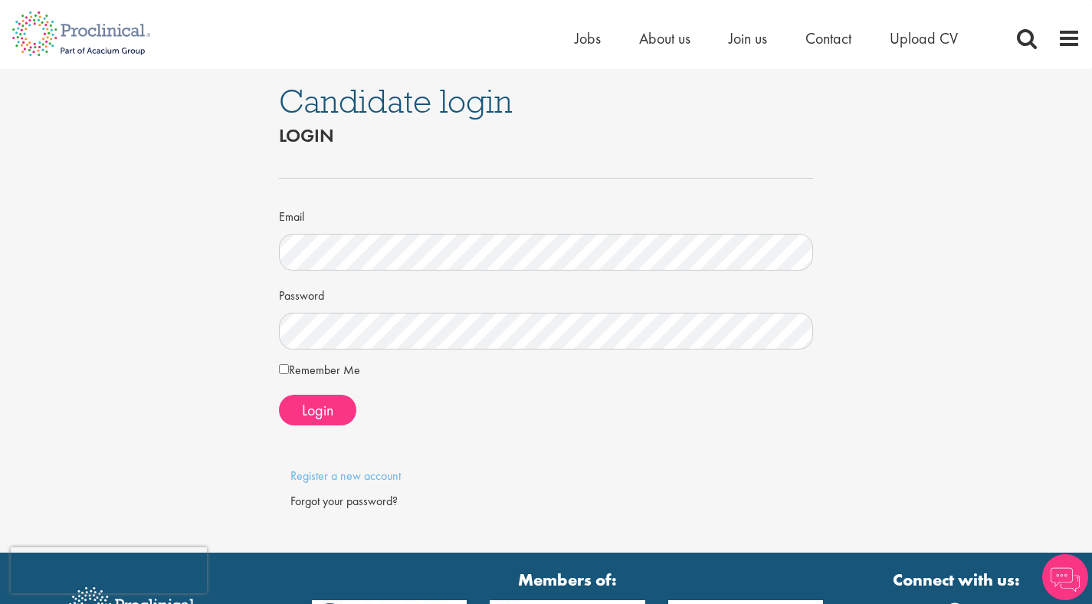 This screenshot has width=1092, height=604. Describe the element at coordinates (828, 38) in the screenshot. I see `a: Contact` at that location.